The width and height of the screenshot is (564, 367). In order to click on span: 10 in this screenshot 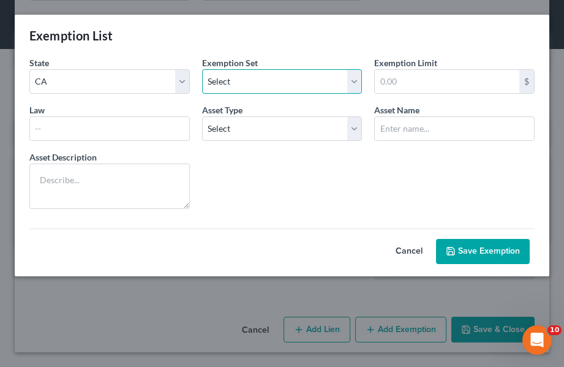, I will do `click(554, 330)`.